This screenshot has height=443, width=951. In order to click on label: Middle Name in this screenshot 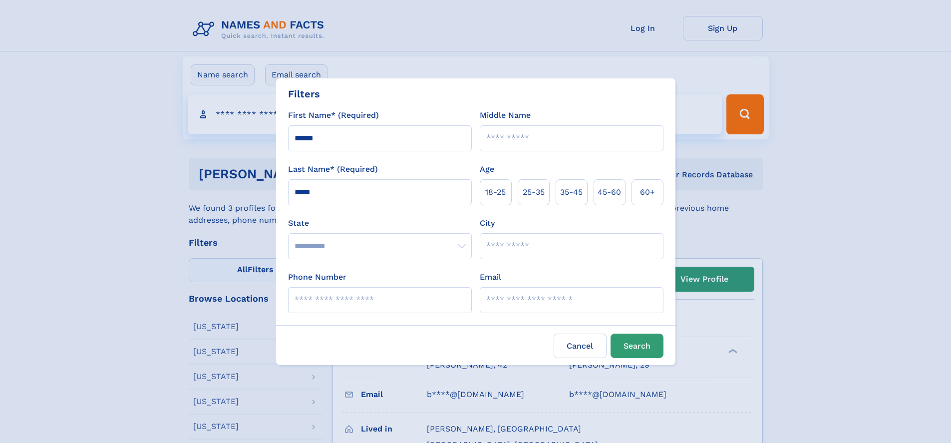, I will do `click(505, 115)`.